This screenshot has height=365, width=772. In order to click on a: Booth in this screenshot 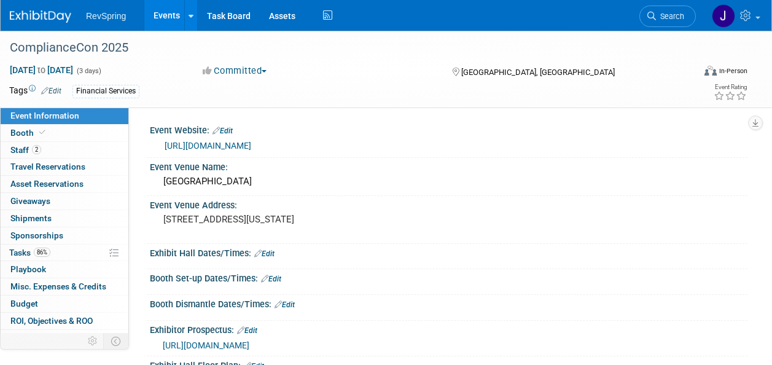, I will do `click(65, 133)`.